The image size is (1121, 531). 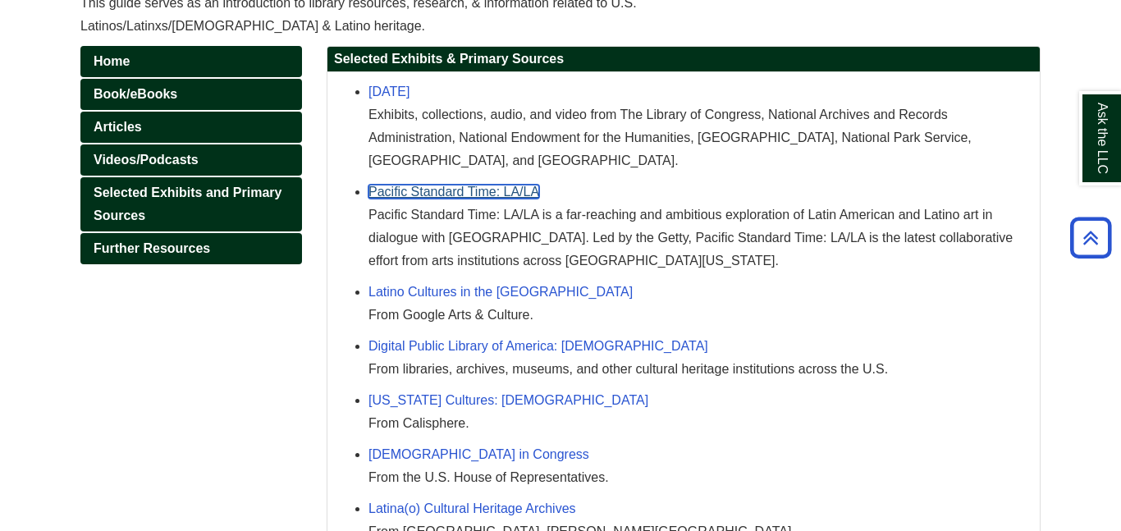 What do you see at coordinates (191, 62) in the screenshot?
I see `a: Home` at bounding box center [191, 62].